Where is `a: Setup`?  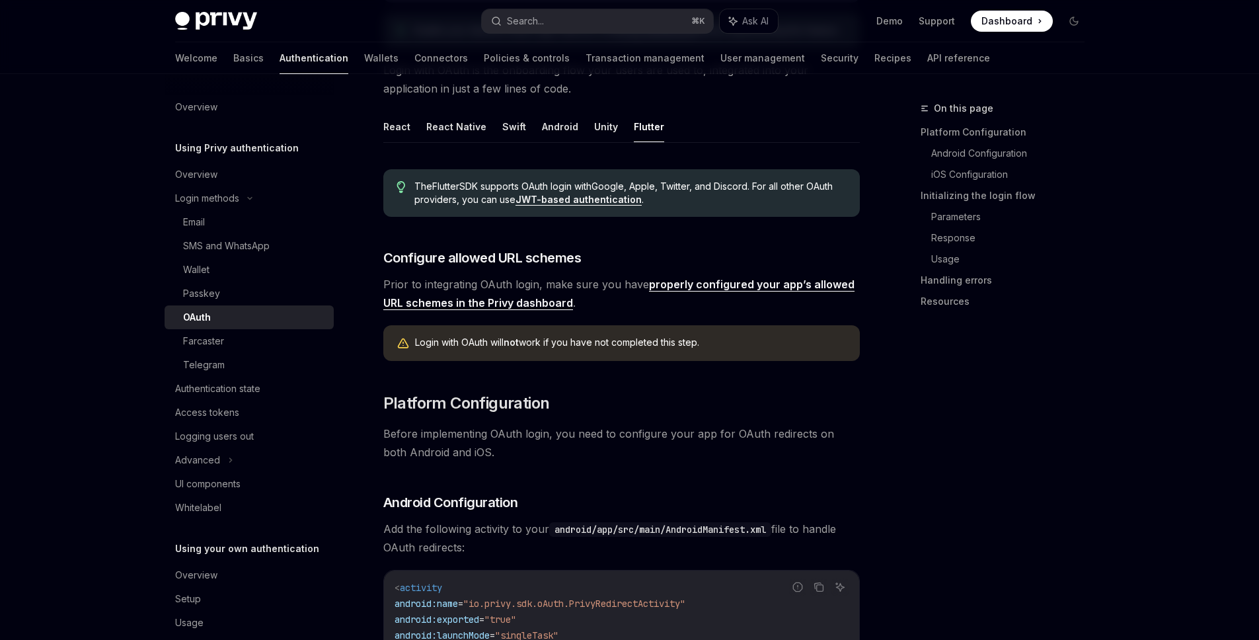 a: Setup is located at coordinates (249, 599).